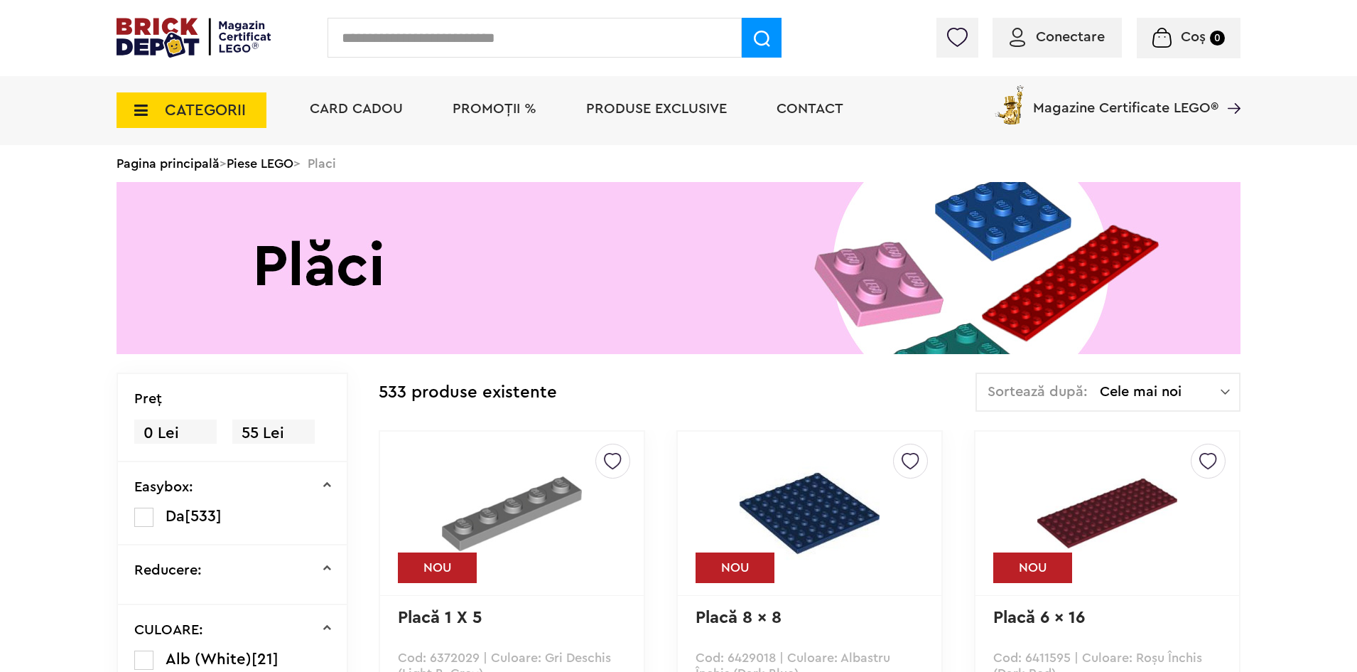 The width and height of the screenshot is (1357, 672). I want to click on p: Reducere:, so click(168, 570).